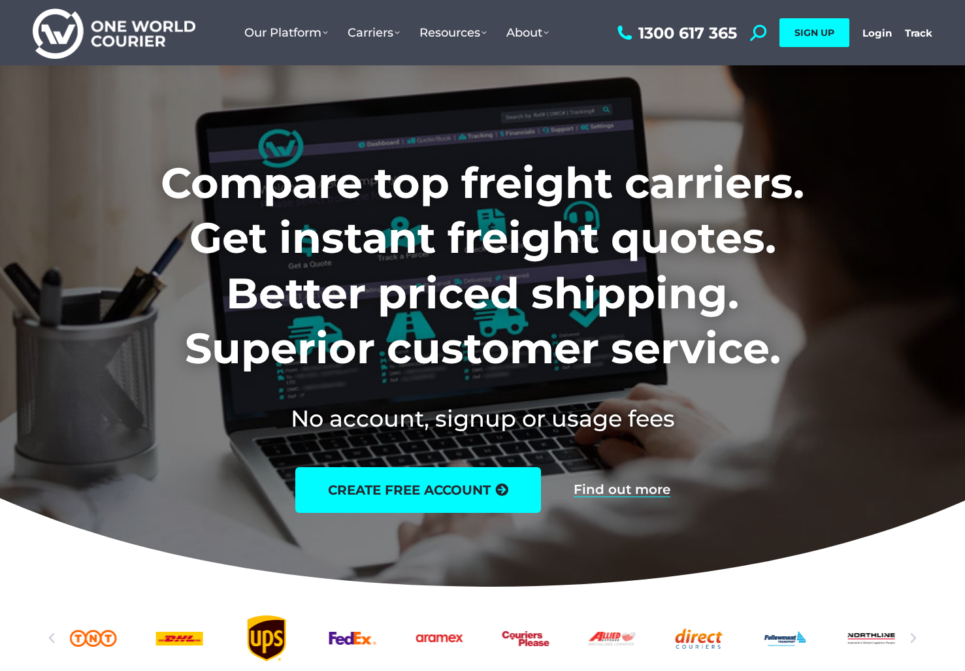  I want to click on a: TNT logo Australian freight company, so click(93, 639).